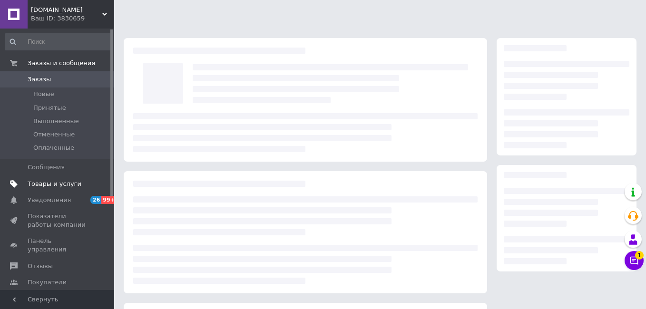 The height and width of the screenshot is (309, 646). What do you see at coordinates (67, 10) in the screenshot?
I see `span: Two.com.ua` at bounding box center [67, 10].